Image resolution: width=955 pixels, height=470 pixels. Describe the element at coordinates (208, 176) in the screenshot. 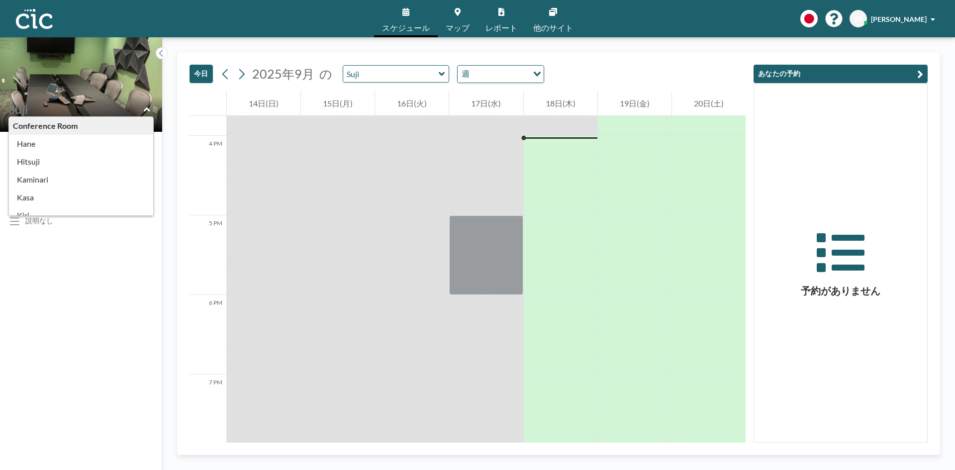

I see `div: 4 PM` at that location.